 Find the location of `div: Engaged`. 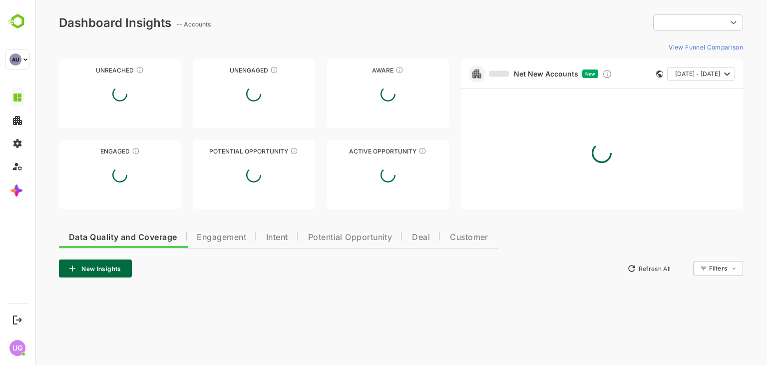

div: Engaged is located at coordinates (85, 151).